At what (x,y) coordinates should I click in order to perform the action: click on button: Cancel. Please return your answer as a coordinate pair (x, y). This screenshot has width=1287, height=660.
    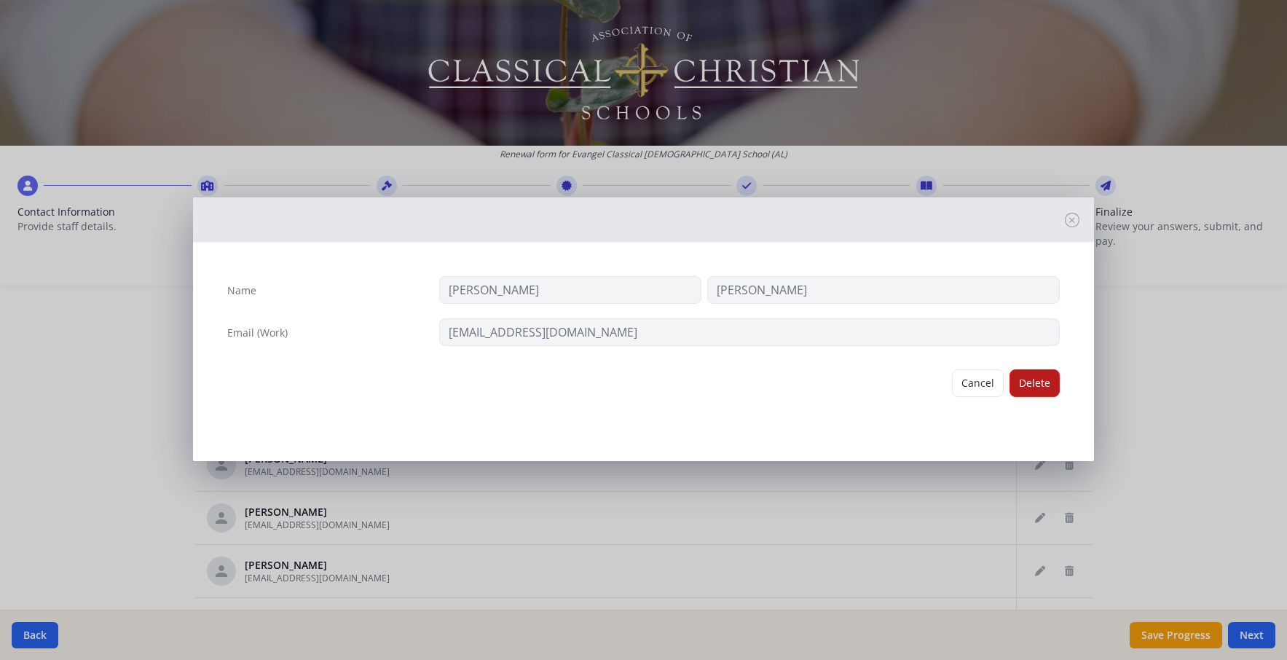
    Looking at the image, I should click on (977, 383).